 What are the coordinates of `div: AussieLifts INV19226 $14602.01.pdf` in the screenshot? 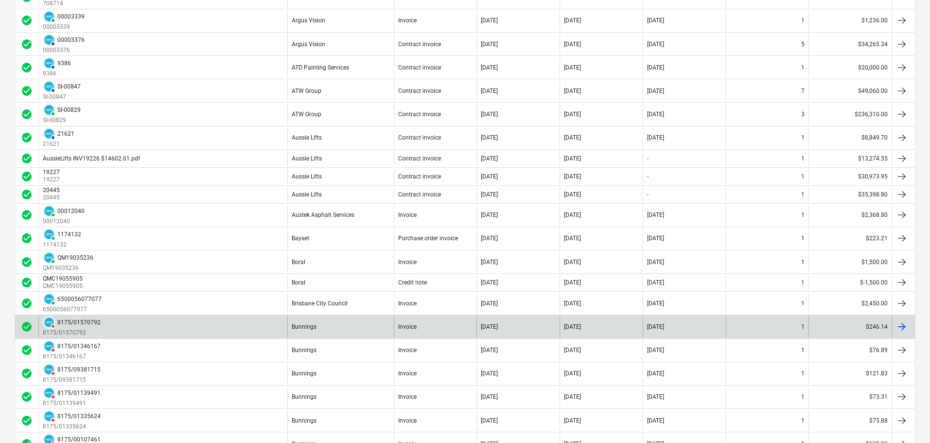 It's located at (91, 158).